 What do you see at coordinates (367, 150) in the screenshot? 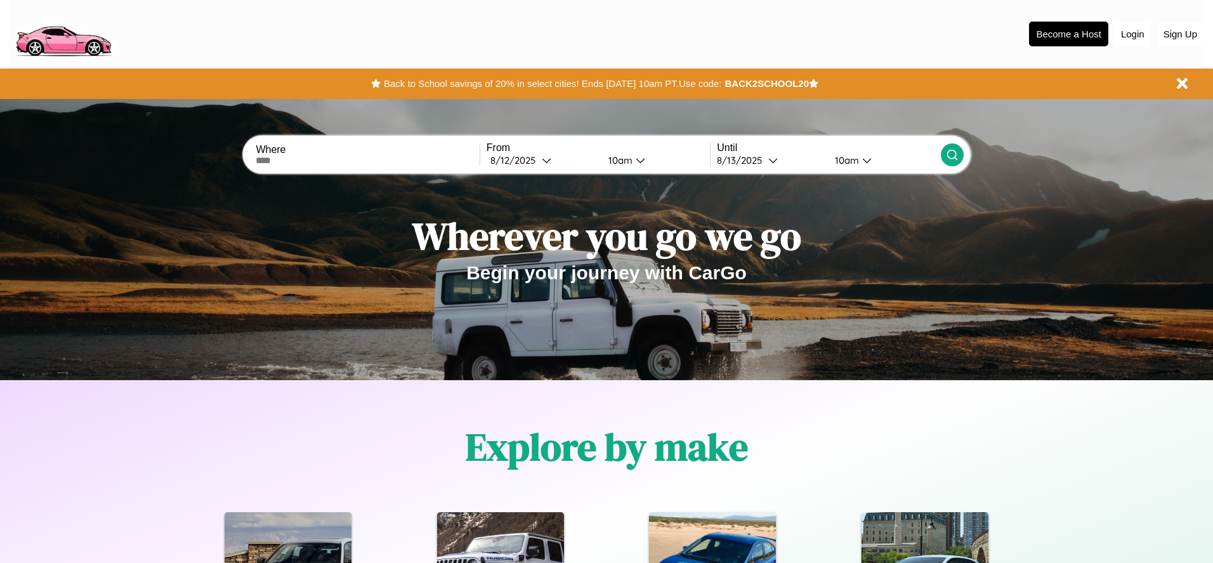
I see `label: Where` at bounding box center [367, 150].